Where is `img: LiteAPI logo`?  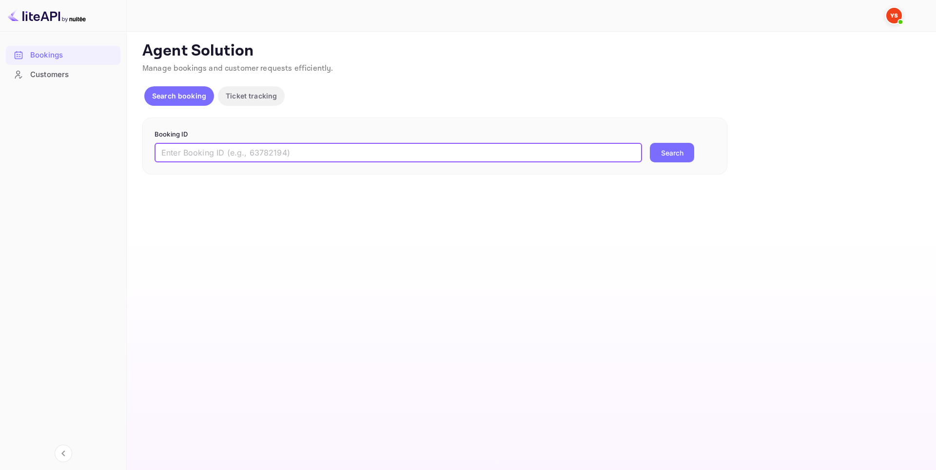 img: LiteAPI logo is located at coordinates (47, 16).